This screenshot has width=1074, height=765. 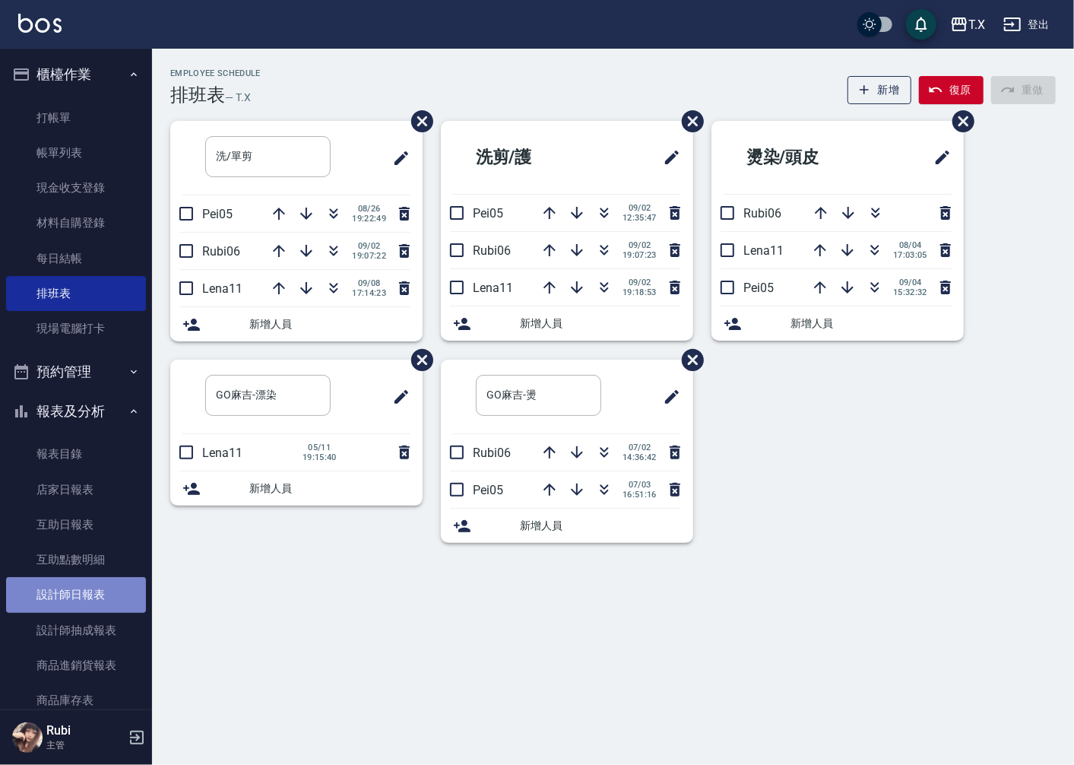 What do you see at coordinates (76, 118) in the screenshot?
I see `a: 打帳單` at bounding box center [76, 118].